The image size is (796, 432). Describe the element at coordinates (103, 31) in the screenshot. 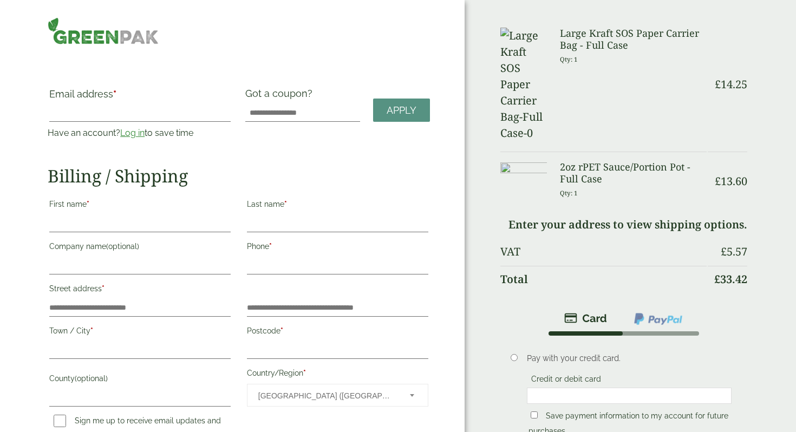

I see `img: GreenPak Supplies` at that location.